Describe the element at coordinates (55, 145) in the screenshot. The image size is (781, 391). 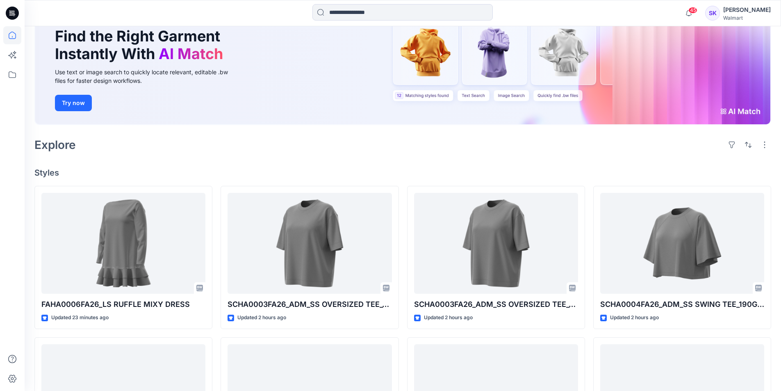
I see `h2: Explore` at that location.